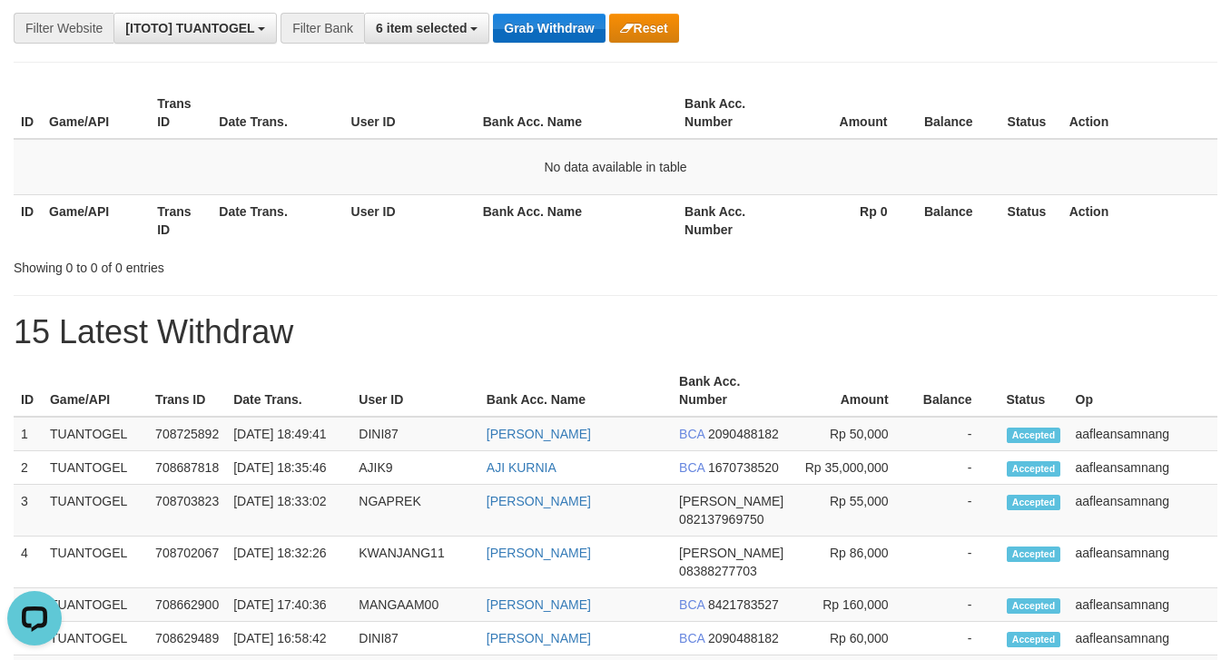  Describe the element at coordinates (721, 519) in the screenshot. I see `span: Copy 082137969750 to clipboard` at that location.